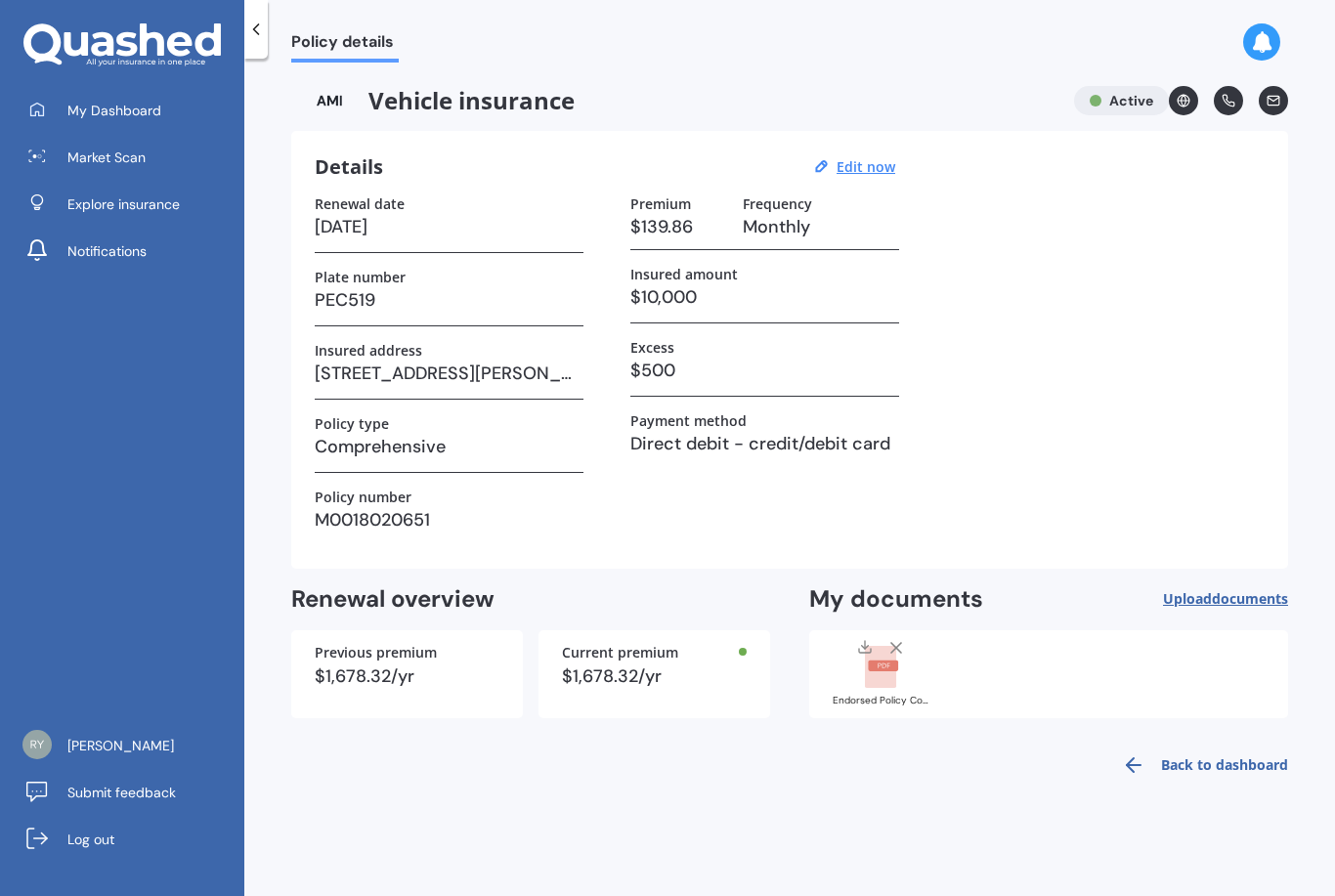 This screenshot has width=1335, height=896. I want to click on h3: $10,000, so click(764, 297).